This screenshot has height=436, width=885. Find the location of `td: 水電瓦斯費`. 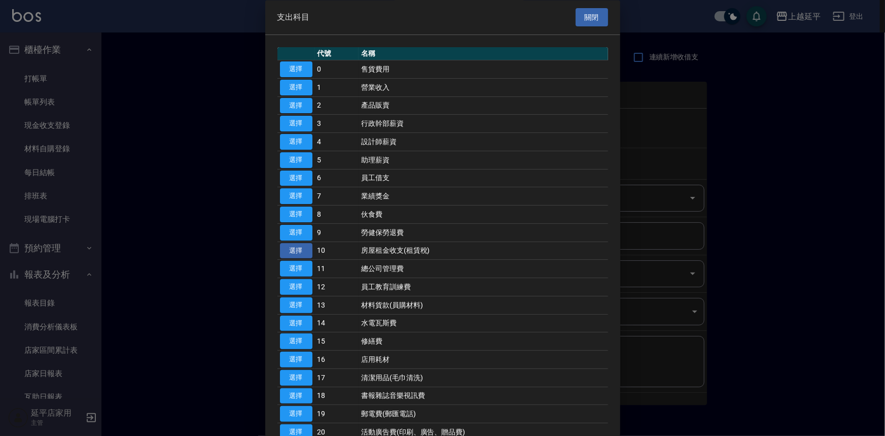

td: 水電瓦斯費 is located at coordinates (483, 324).